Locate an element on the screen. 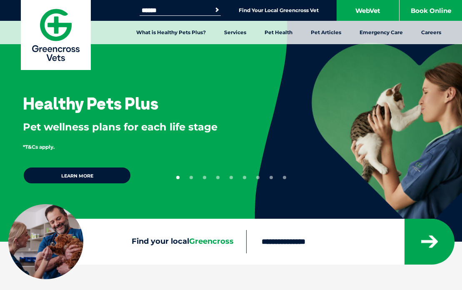 This screenshot has width=462, height=290. p: Pet wellness plans for each life stage is located at coordinates (125, 127).